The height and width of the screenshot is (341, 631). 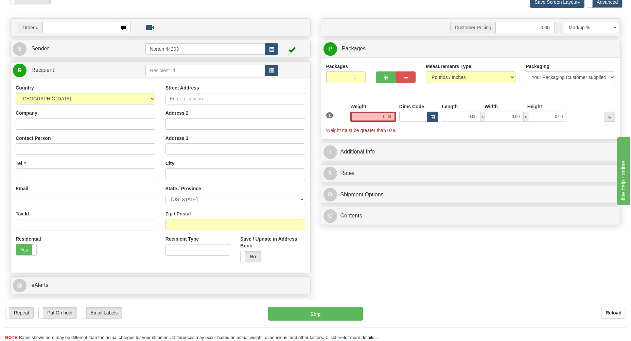 What do you see at coordinates (331, 49) in the screenshot?
I see `span: P` at bounding box center [331, 49].